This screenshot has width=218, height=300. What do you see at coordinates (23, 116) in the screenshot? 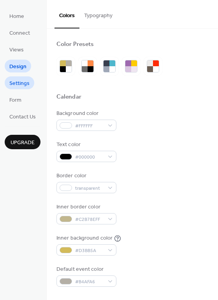
I see `a: Contact Us` at bounding box center [23, 116].